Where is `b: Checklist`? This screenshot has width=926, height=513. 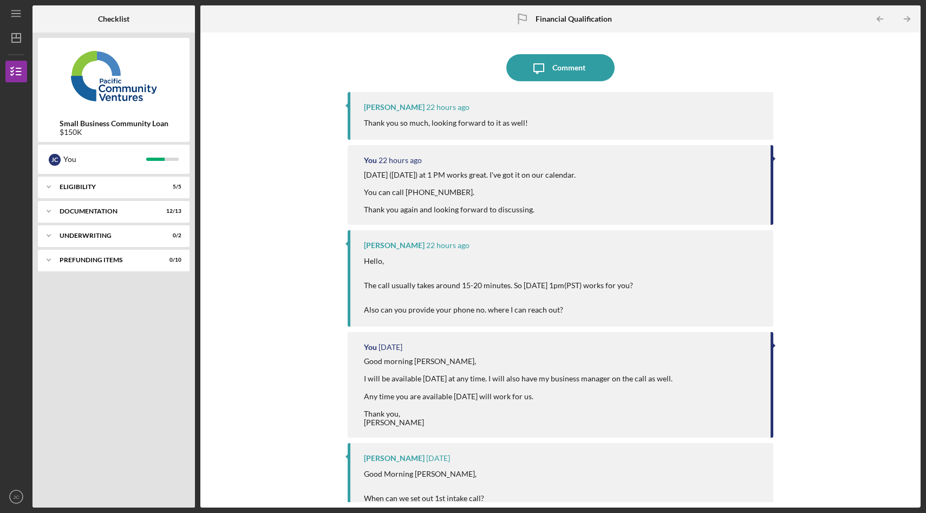 b: Checklist is located at coordinates (114, 19).